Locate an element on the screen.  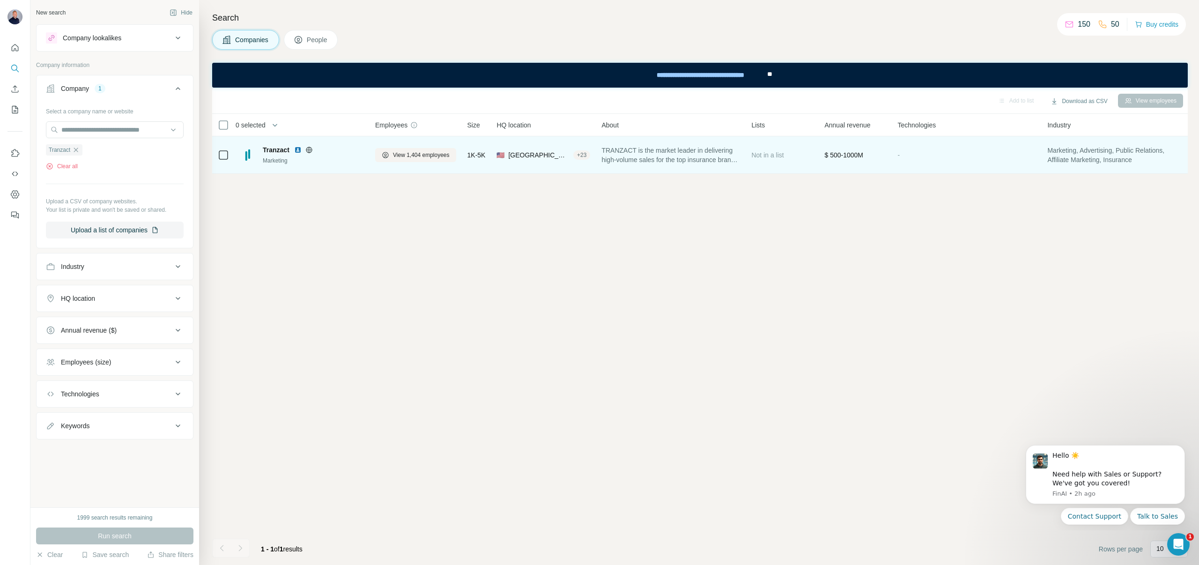
p: Company information is located at coordinates (115, 65).